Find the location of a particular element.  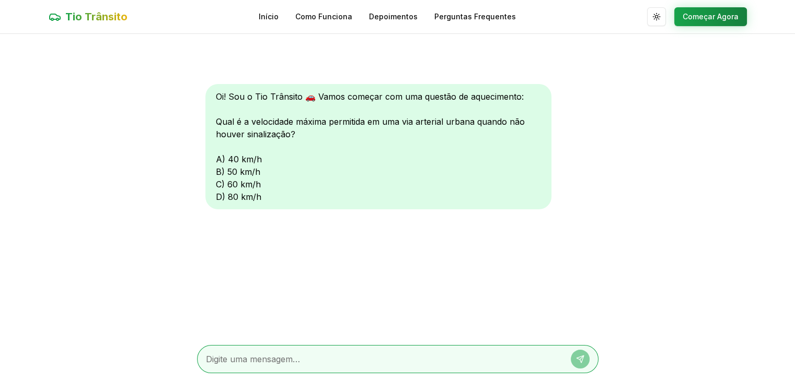

a: Perguntas Frequentes is located at coordinates (475, 17).